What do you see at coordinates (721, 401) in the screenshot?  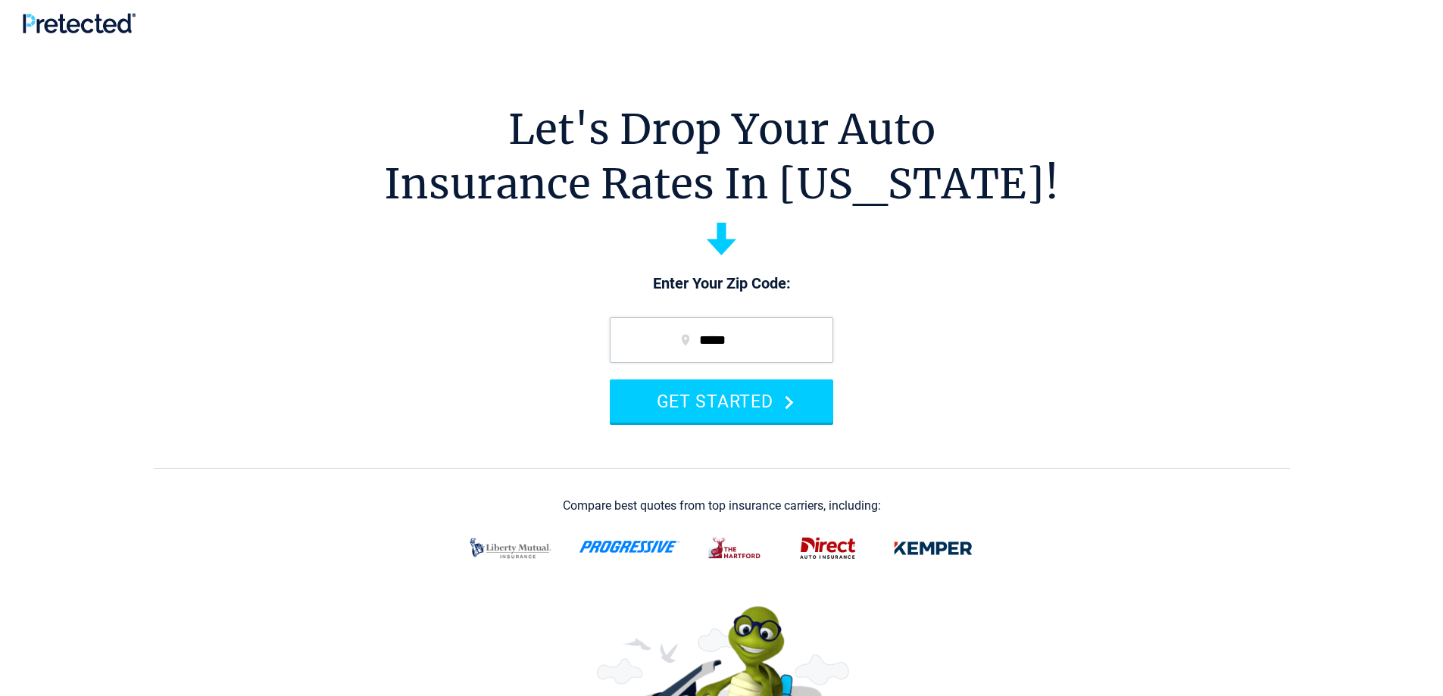 I see `button: GET STARTED` at bounding box center [721, 401].